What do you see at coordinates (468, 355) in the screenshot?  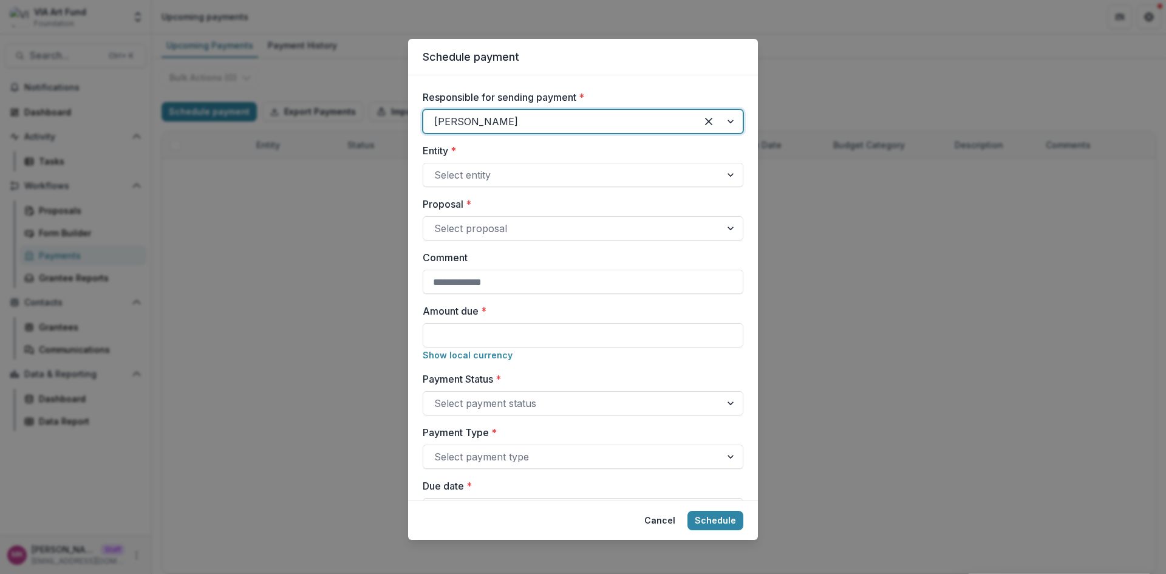 I see `button: Show local currency` at bounding box center [468, 355].